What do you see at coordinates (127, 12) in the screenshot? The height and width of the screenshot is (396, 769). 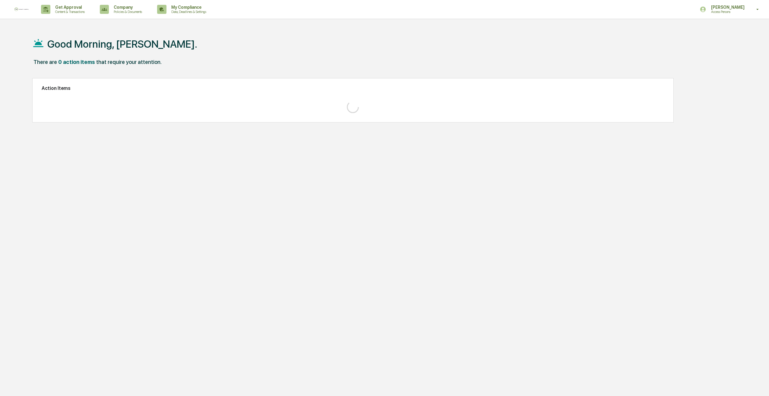 I see `p: Policies & Documents` at bounding box center [127, 12].